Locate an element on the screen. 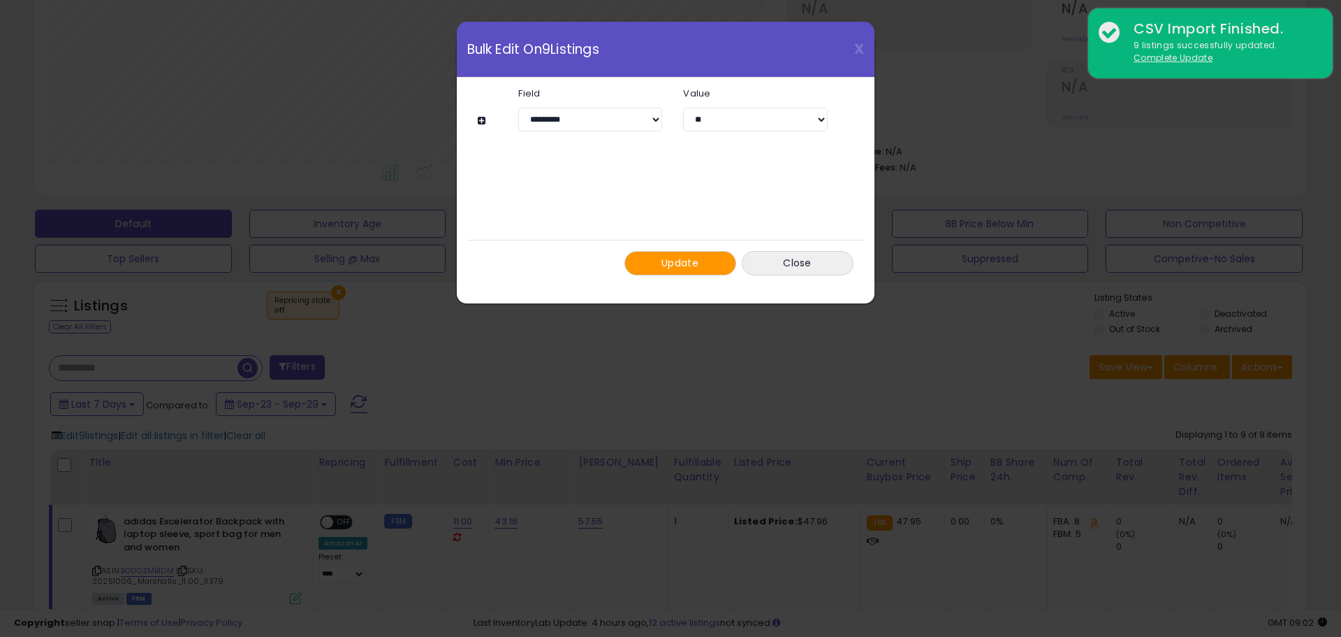 Image resolution: width=1341 pixels, height=637 pixels. button: Close is located at coordinates (798, 263).